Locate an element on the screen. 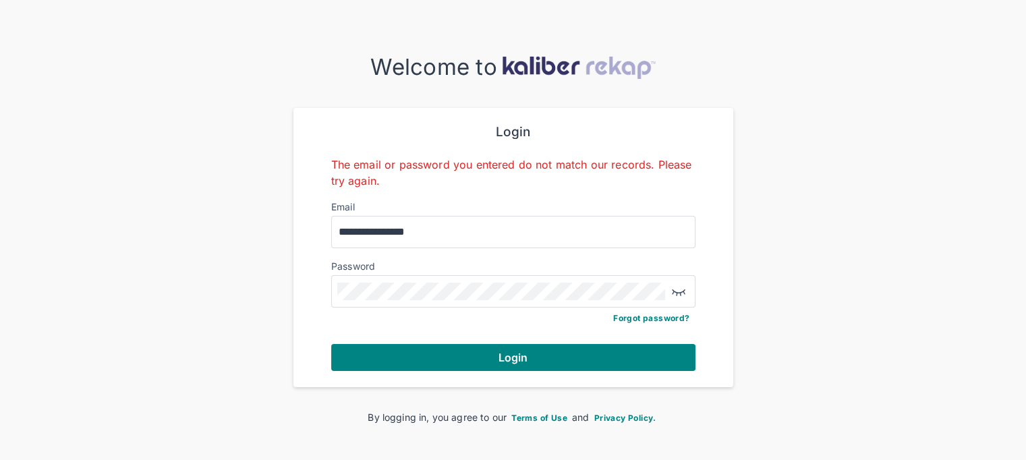  label: Password is located at coordinates (354, 266).